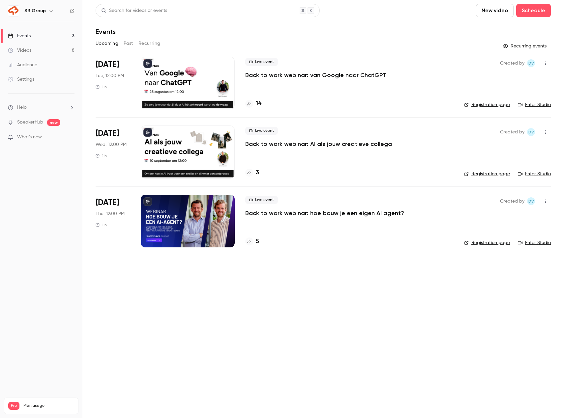 This screenshot has height=418, width=564. I want to click on a: SpeakerHub, so click(30, 122).